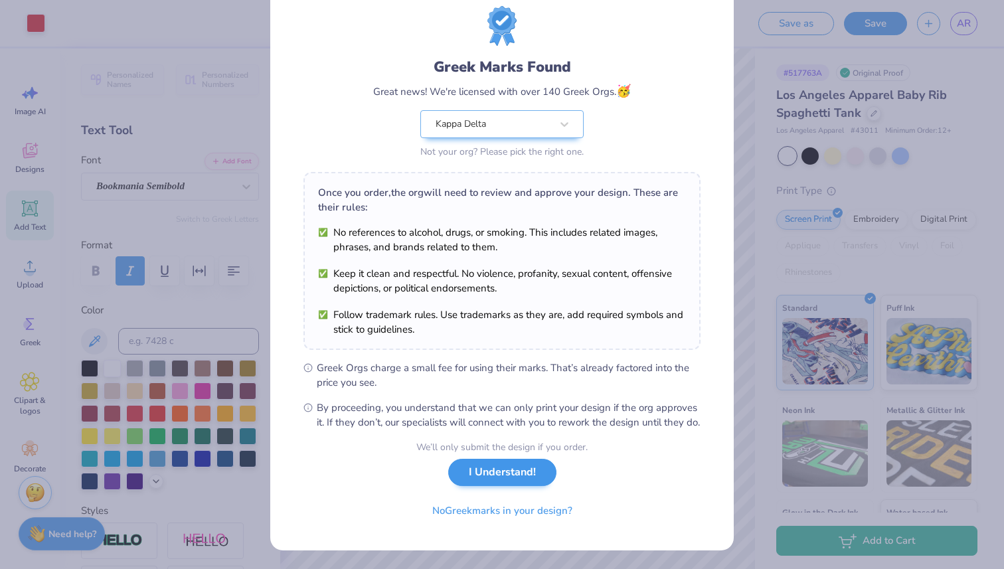 The height and width of the screenshot is (569, 1004). Describe the element at coordinates (502, 447) in the screenshot. I see `div: We’ll only submit the design if you order.` at that location.